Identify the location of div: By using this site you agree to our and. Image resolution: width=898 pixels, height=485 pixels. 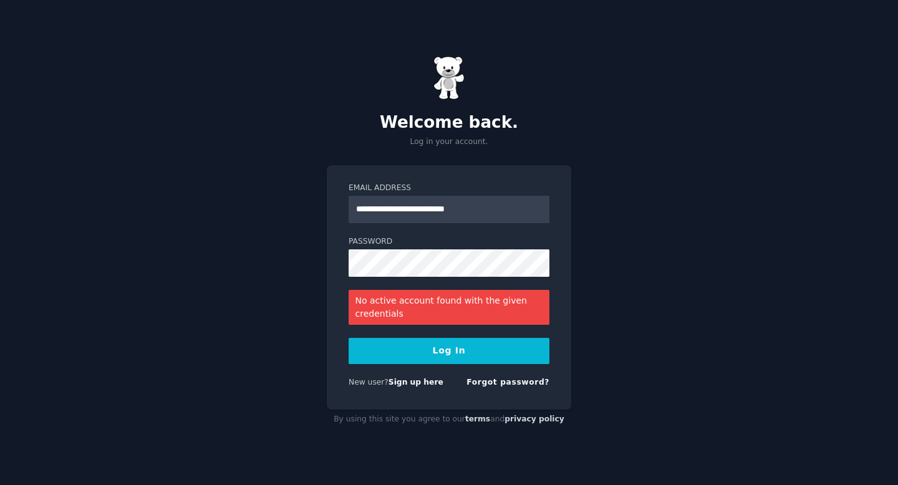
(449, 420).